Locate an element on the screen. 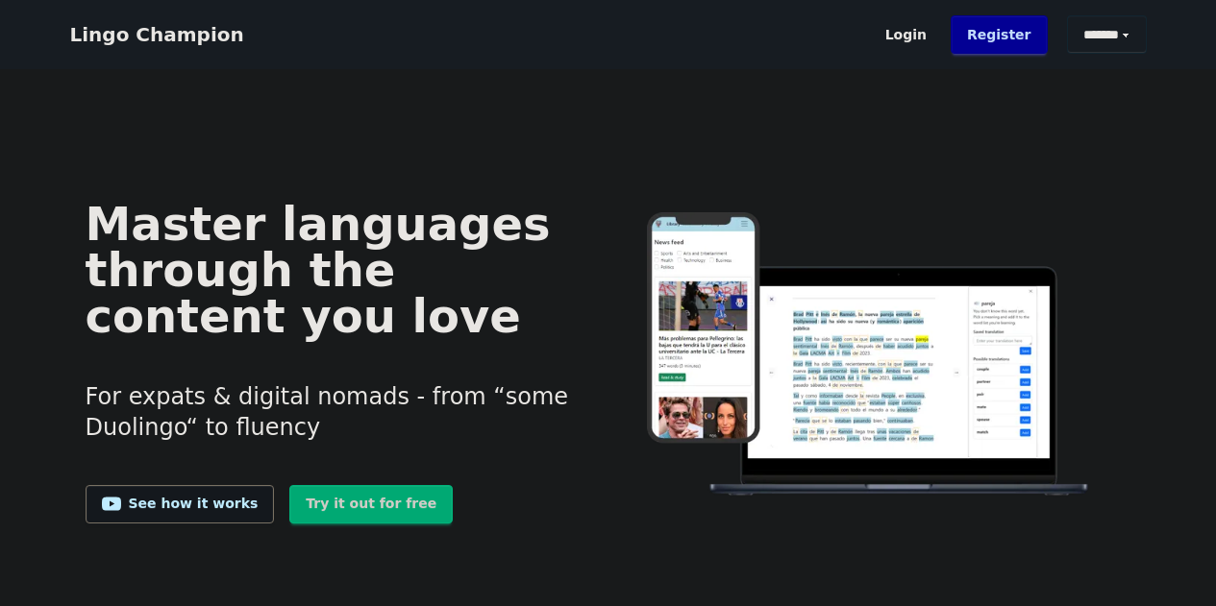  img: Learn languages online is located at coordinates (869, 356).